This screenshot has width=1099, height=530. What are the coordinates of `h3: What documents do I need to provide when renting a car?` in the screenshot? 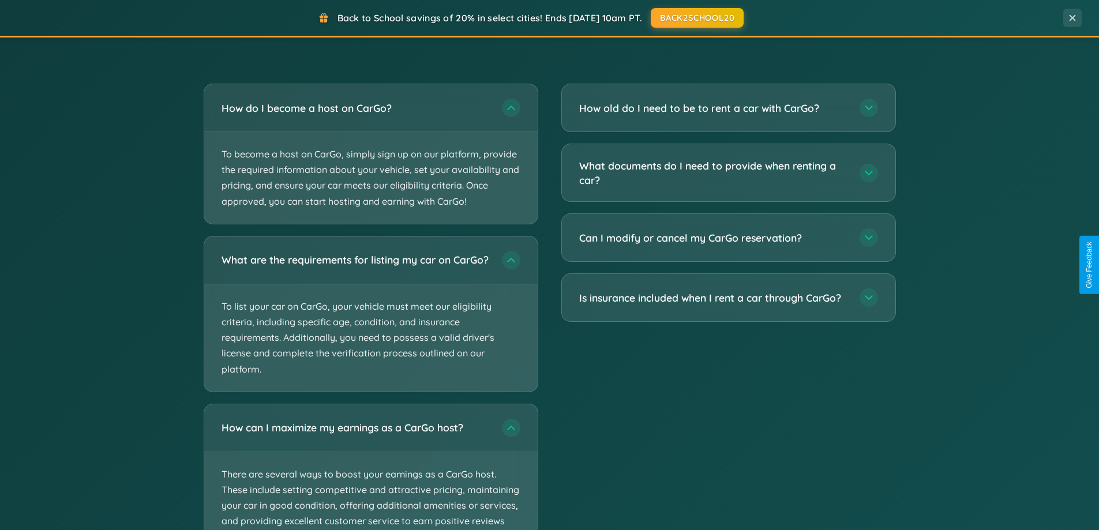 It's located at (713, 172).